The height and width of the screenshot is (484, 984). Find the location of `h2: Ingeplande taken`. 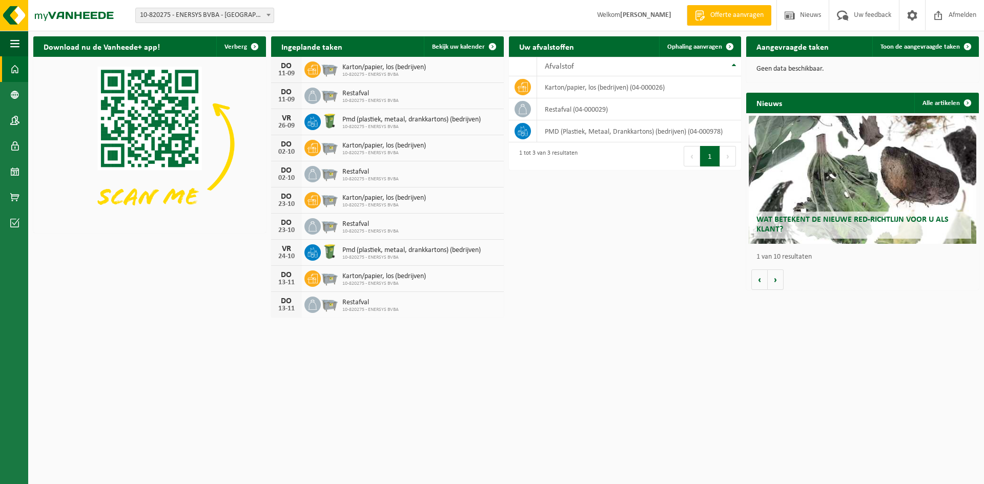

h2: Ingeplande taken is located at coordinates (312, 46).